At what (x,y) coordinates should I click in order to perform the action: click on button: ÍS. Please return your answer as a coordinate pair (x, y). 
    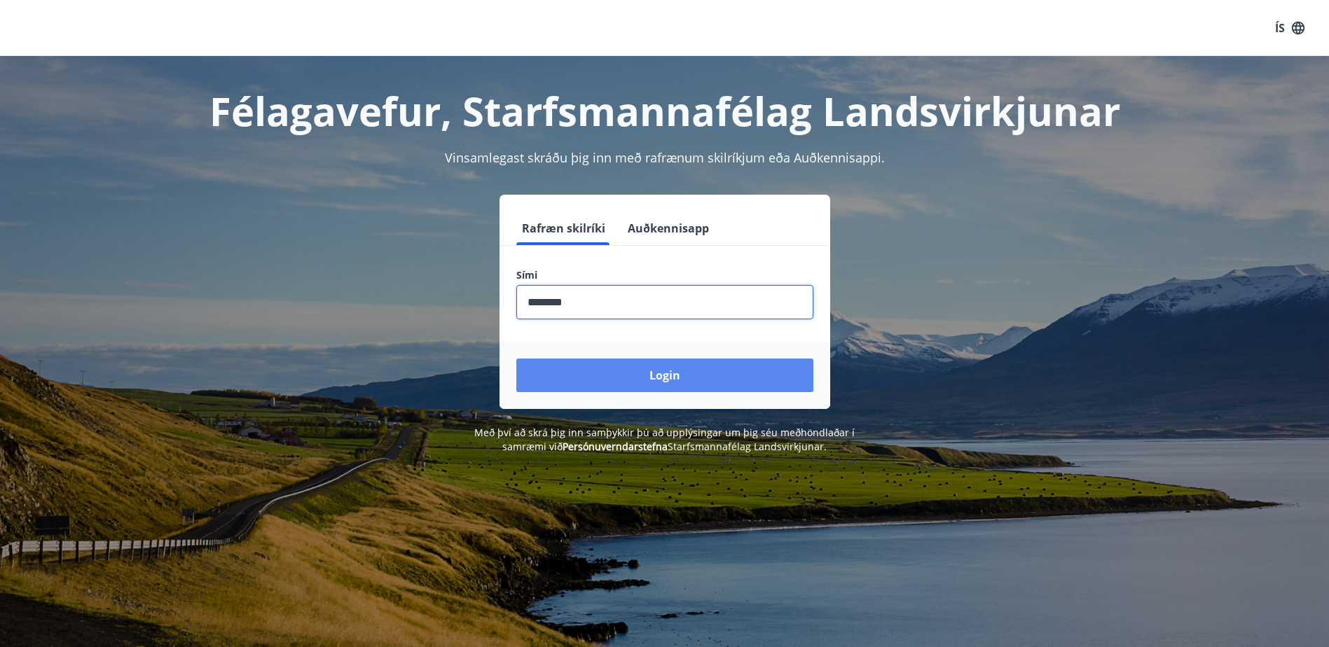
    Looking at the image, I should click on (1290, 28).